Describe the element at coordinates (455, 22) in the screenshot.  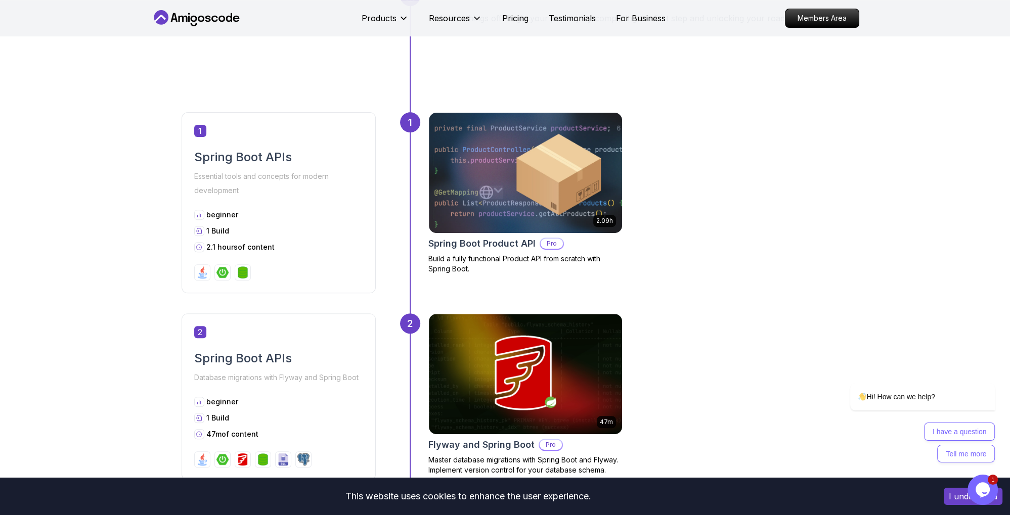
I see `button: Resources` at that location.